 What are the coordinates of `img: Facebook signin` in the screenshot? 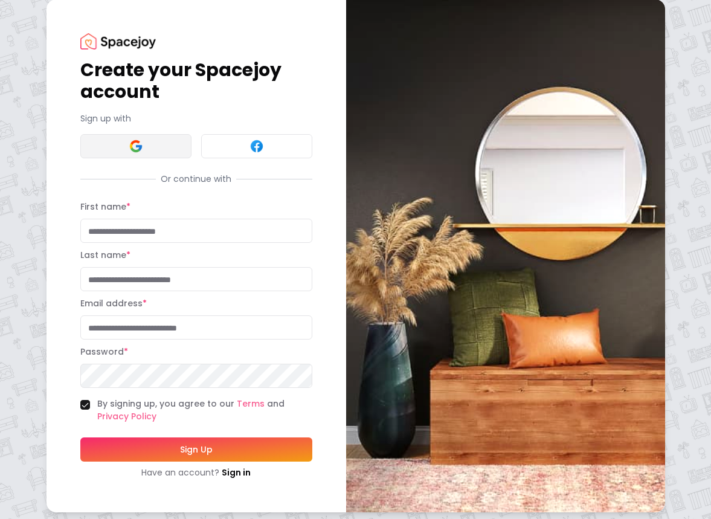 It's located at (257, 146).